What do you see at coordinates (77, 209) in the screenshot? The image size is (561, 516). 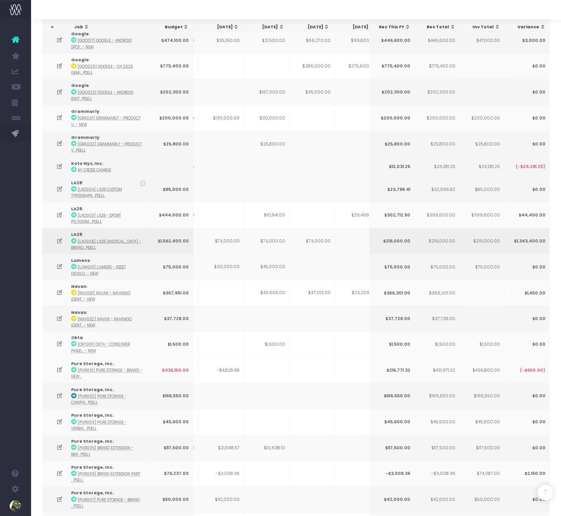 I see `strong: LA28` at bounding box center [77, 209].